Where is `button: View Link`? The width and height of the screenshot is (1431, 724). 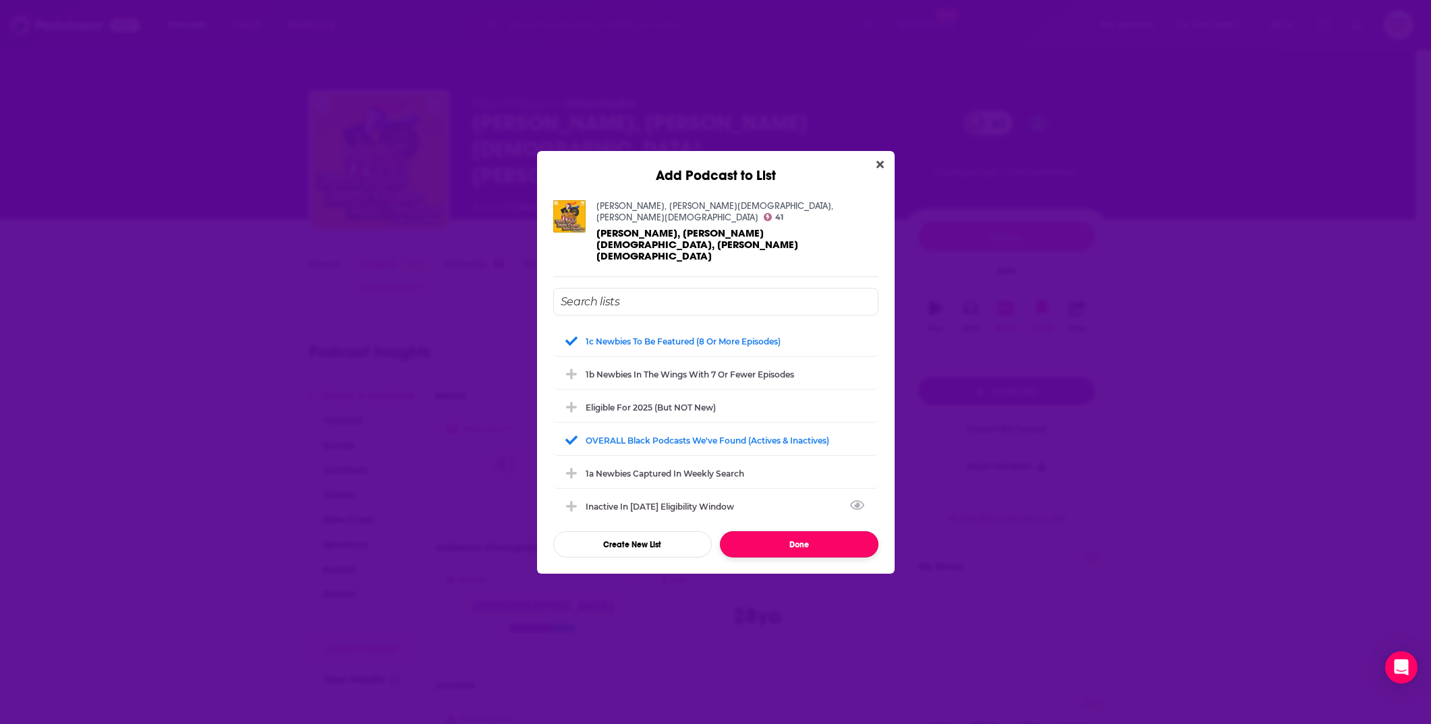 button: View Link is located at coordinates (738, 510).